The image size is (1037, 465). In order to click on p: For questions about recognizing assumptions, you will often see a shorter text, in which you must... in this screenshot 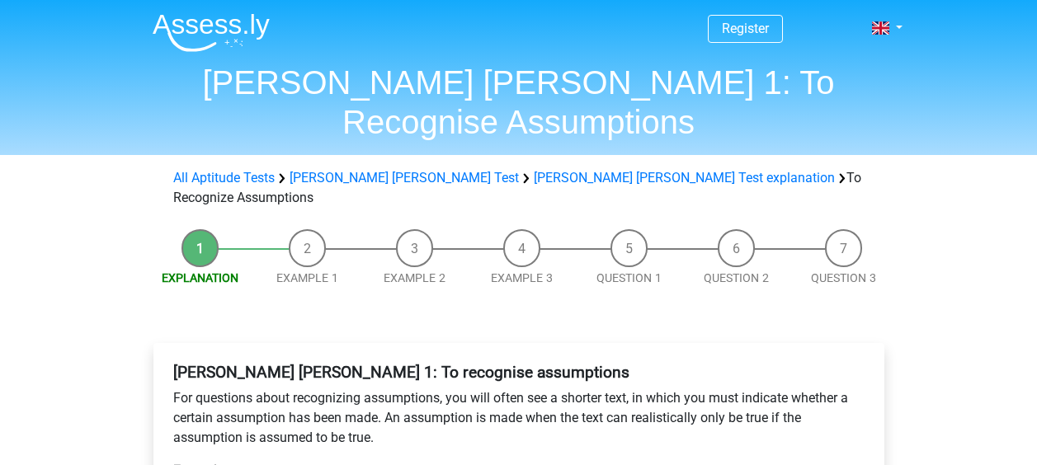, I will do `click(519, 418)`.